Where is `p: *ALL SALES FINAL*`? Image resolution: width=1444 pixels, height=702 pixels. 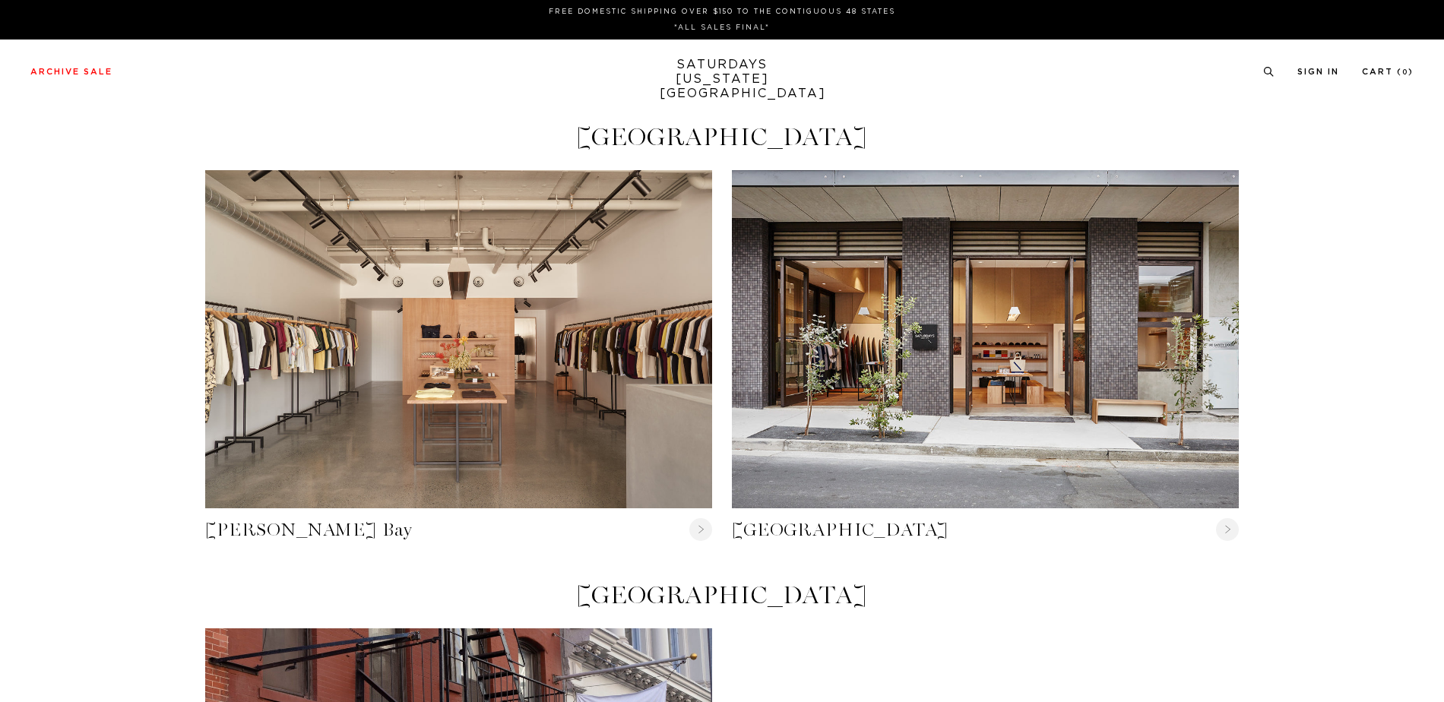 p: *ALL SALES FINAL* is located at coordinates (722, 27).